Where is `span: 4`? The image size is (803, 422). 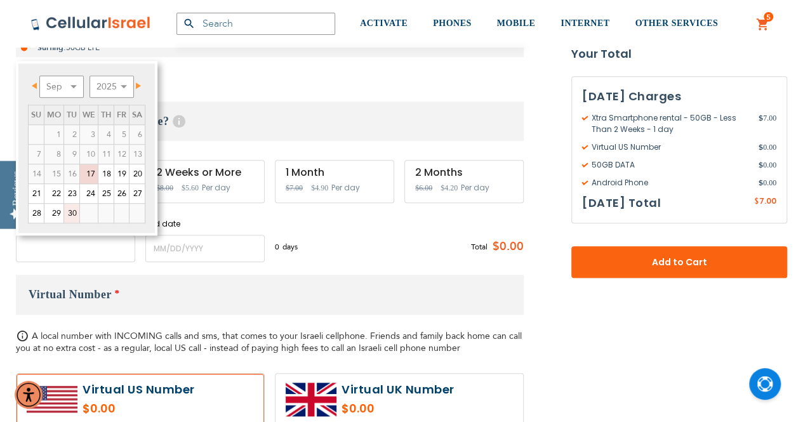
span: 4 is located at coordinates (106, 135).